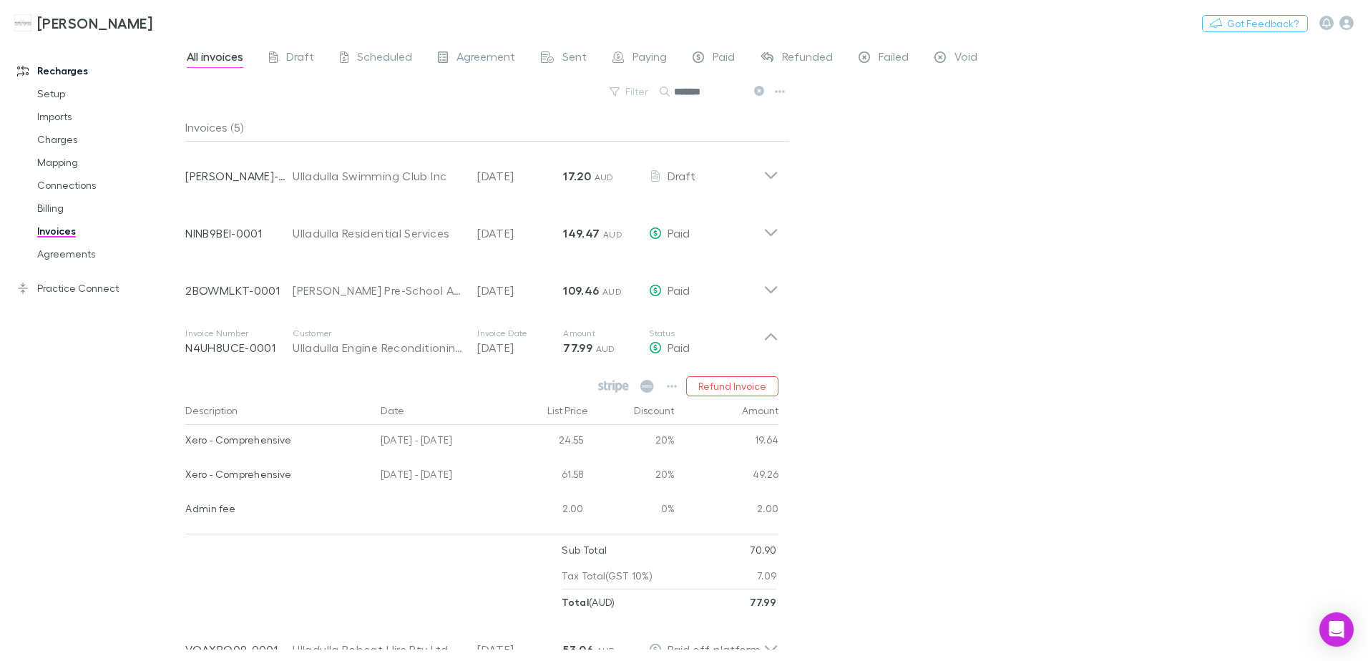 The image size is (1368, 661). What do you see at coordinates (546, 442) in the screenshot?
I see `div: 24.55` at bounding box center [546, 442].